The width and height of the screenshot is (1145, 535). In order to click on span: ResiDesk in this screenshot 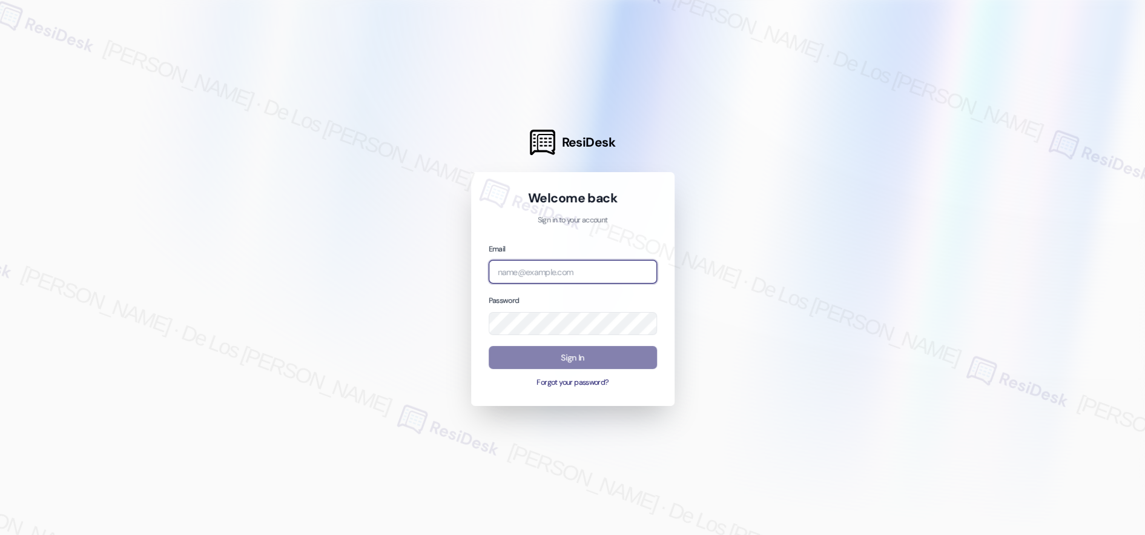, I will do `click(588, 142)`.